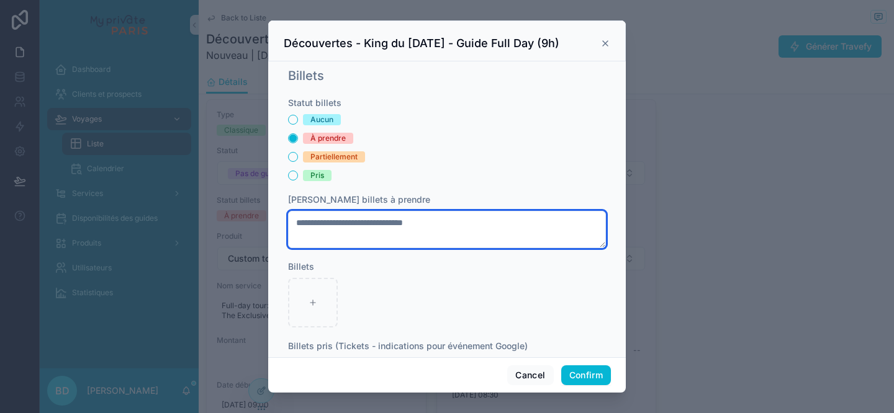 The image size is (894, 413). Describe the element at coordinates (328, 138) in the screenshot. I see `div: À prendre` at that location.